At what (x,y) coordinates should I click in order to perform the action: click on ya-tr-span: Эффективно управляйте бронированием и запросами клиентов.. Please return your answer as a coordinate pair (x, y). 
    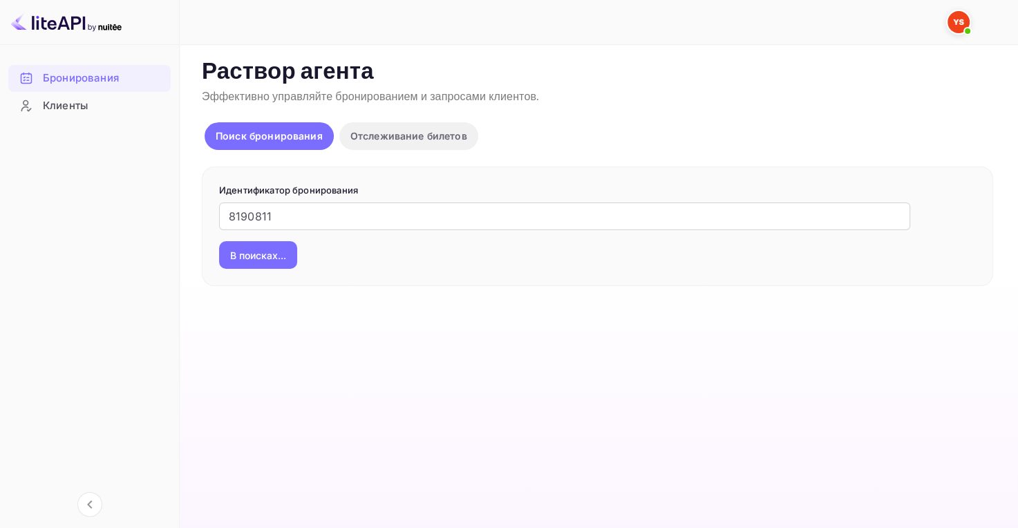
    Looking at the image, I should click on (371, 97).